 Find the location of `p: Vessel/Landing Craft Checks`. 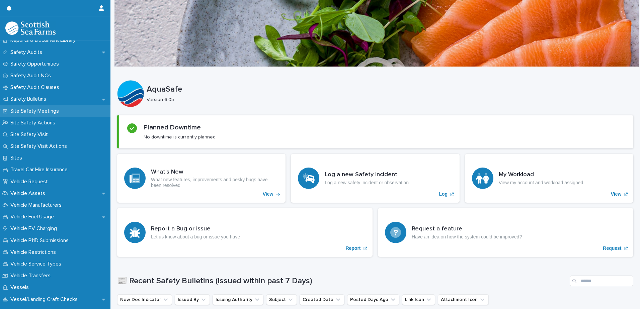

p: Vessel/Landing Craft Checks is located at coordinates (45, 299).